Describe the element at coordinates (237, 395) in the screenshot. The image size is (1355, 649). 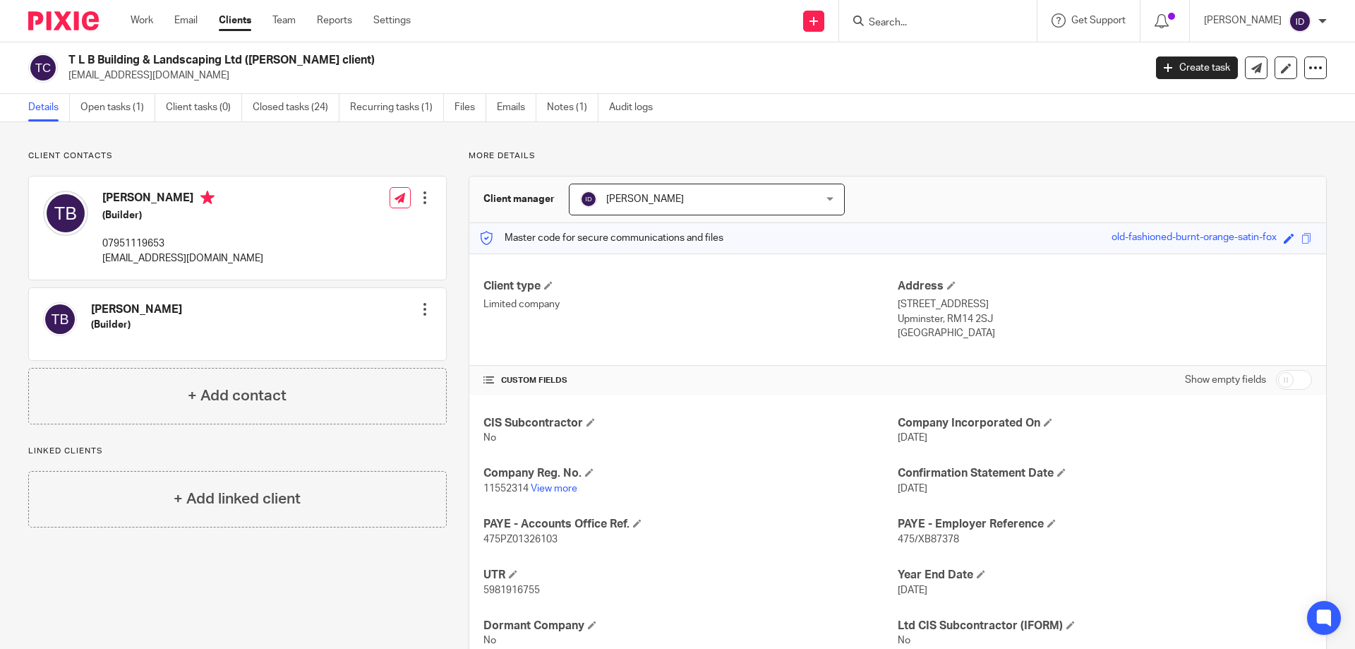
I see `h4: + Add contact` at that location.